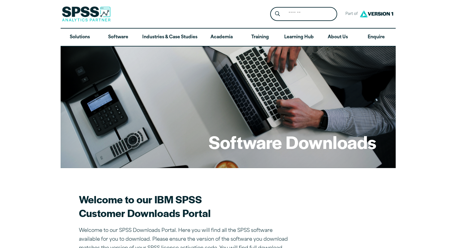 The width and height of the screenshot is (456, 248). What do you see at coordinates (299, 37) in the screenshot?
I see `a: Learning Hub` at bounding box center [299, 37].